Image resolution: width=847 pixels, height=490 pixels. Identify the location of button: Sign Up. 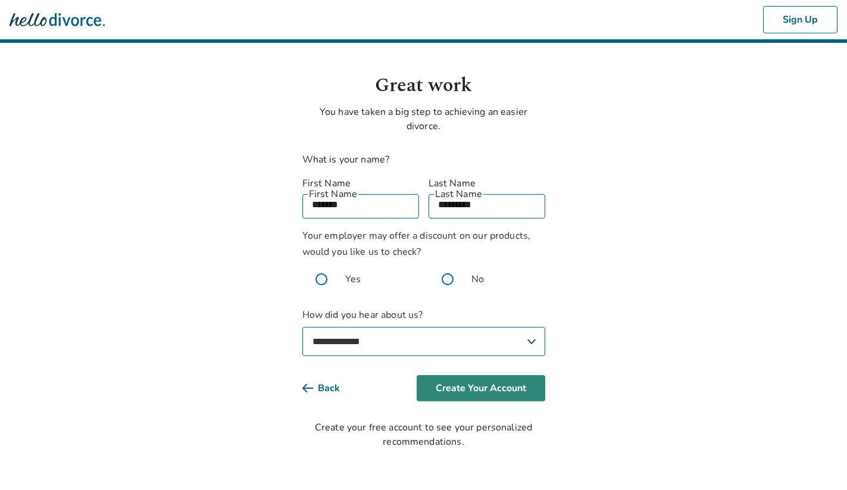
(800, 20).